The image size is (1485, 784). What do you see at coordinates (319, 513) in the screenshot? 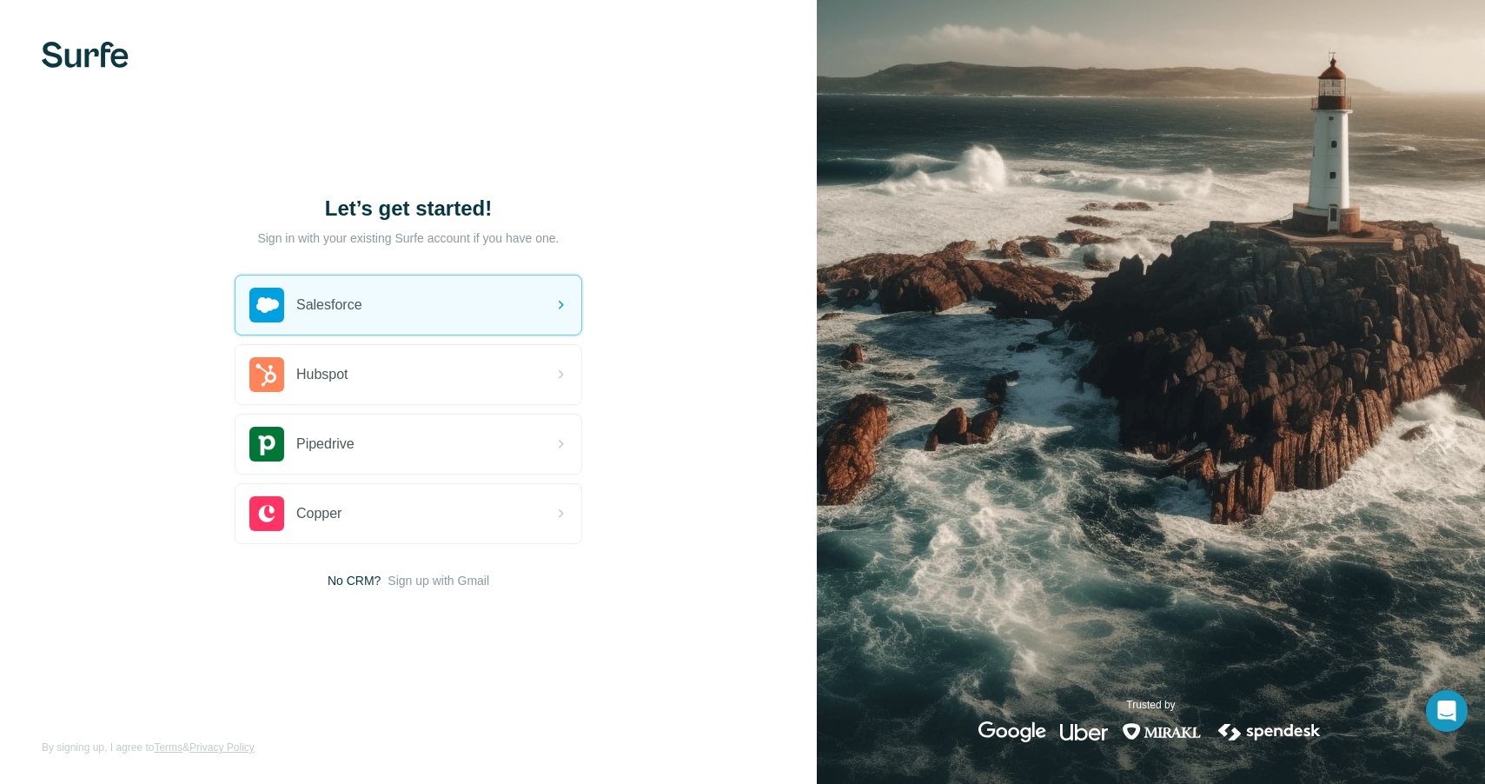
I see `span: Copper` at bounding box center [319, 513].